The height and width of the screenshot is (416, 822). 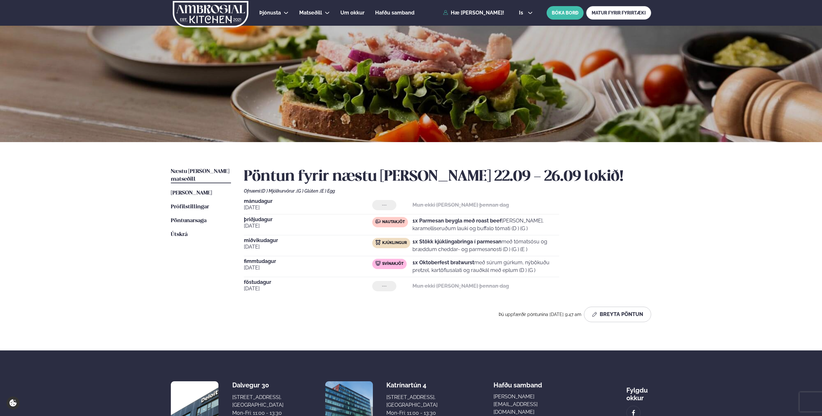 What do you see at coordinates (443, 262) in the screenshot?
I see `strong: 1x Oktoberfest bratwurst` at bounding box center [443, 262].